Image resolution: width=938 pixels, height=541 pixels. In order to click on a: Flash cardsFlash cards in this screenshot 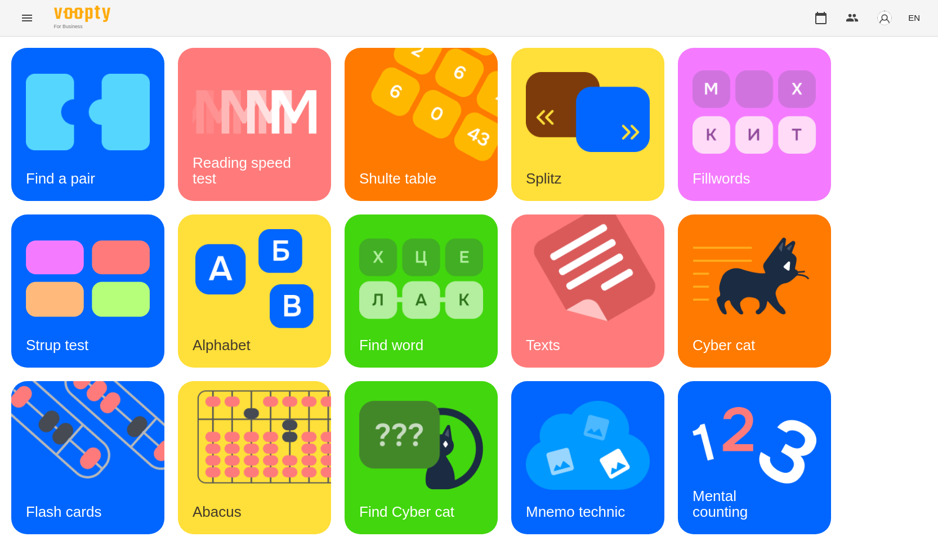, I will do `click(88, 458)`.